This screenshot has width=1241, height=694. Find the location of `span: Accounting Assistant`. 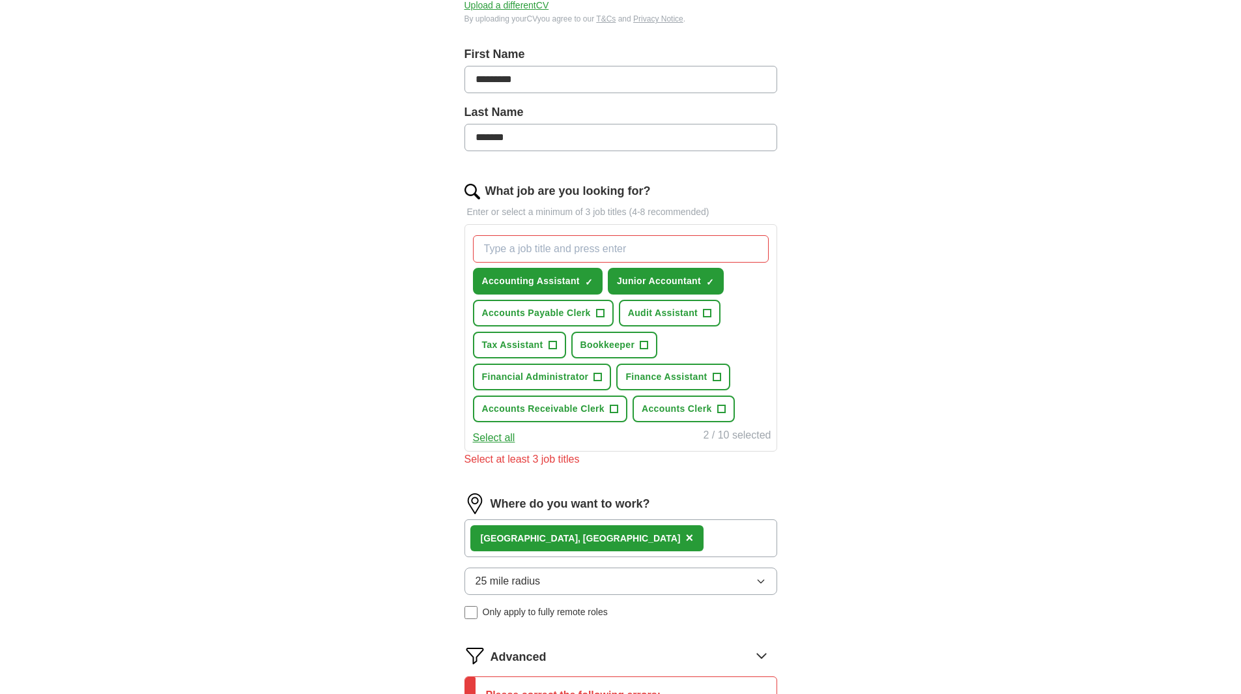

span: Accounting Assistant is located at coordinates (531, 281).